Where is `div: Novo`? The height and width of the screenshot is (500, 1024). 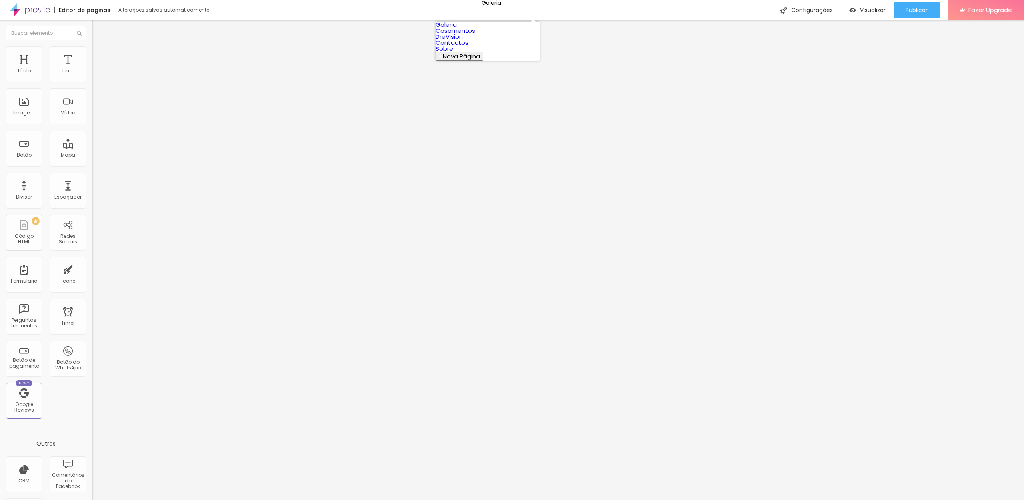
div: Novo is located at coordinates (24, 383).